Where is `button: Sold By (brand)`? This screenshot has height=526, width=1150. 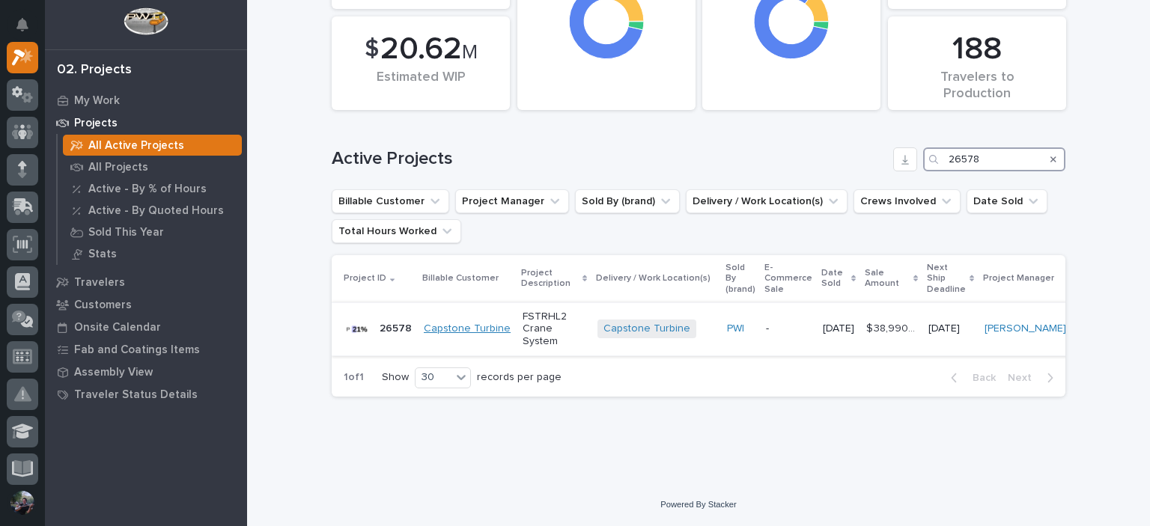
button: Sold By (brand) is located at coordinates (627, 201).